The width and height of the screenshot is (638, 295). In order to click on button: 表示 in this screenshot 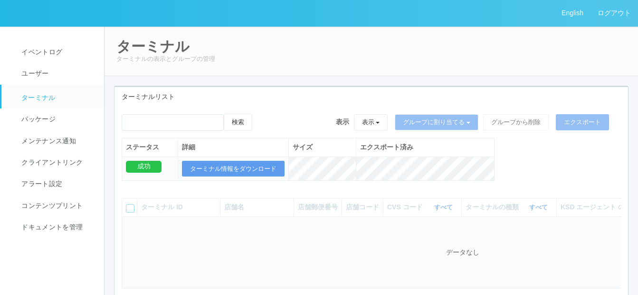, I will do `click(371, 122)`.